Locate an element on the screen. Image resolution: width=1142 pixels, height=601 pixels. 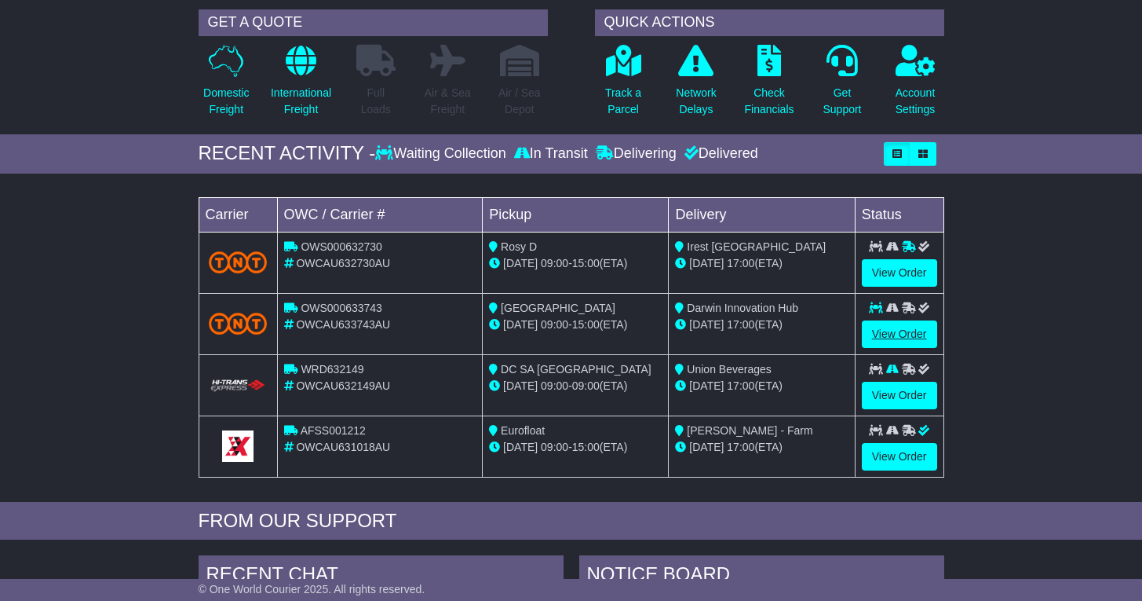
a: NetworkDelays is located at coordinates (696, 85).